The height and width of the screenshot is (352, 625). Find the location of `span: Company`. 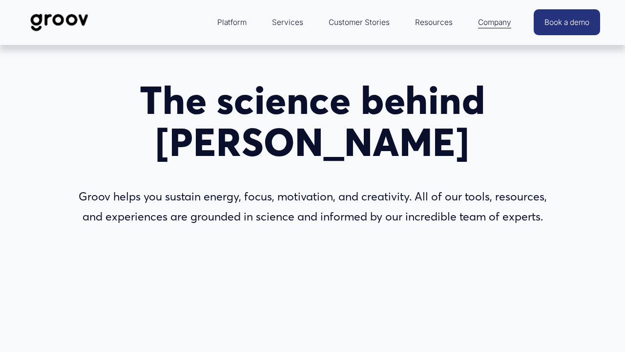

span: Company is located at coordinates (495, 22).